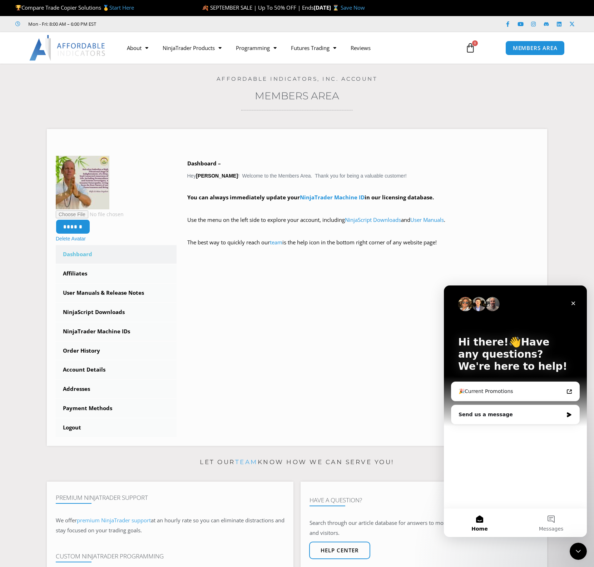  Describe the element at coordinates (75, 8) in the screenshot. I see `span: Compare Trade Copier Solutions 🥇` at that location.